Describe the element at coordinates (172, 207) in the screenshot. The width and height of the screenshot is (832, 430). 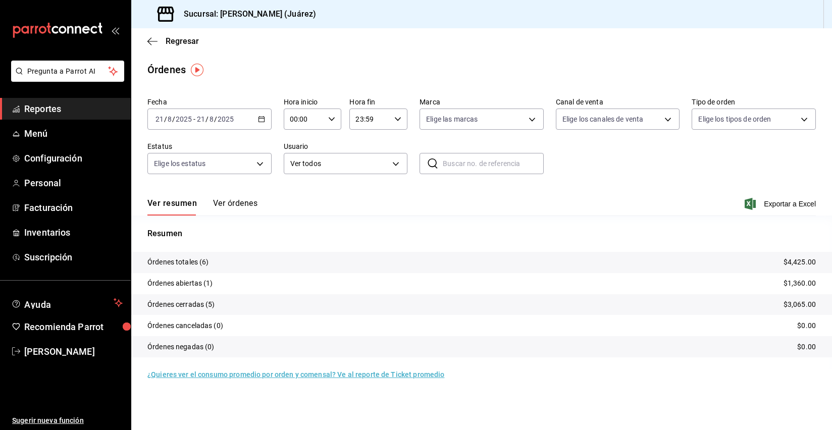
I see `button: Ver resumen` at that location.